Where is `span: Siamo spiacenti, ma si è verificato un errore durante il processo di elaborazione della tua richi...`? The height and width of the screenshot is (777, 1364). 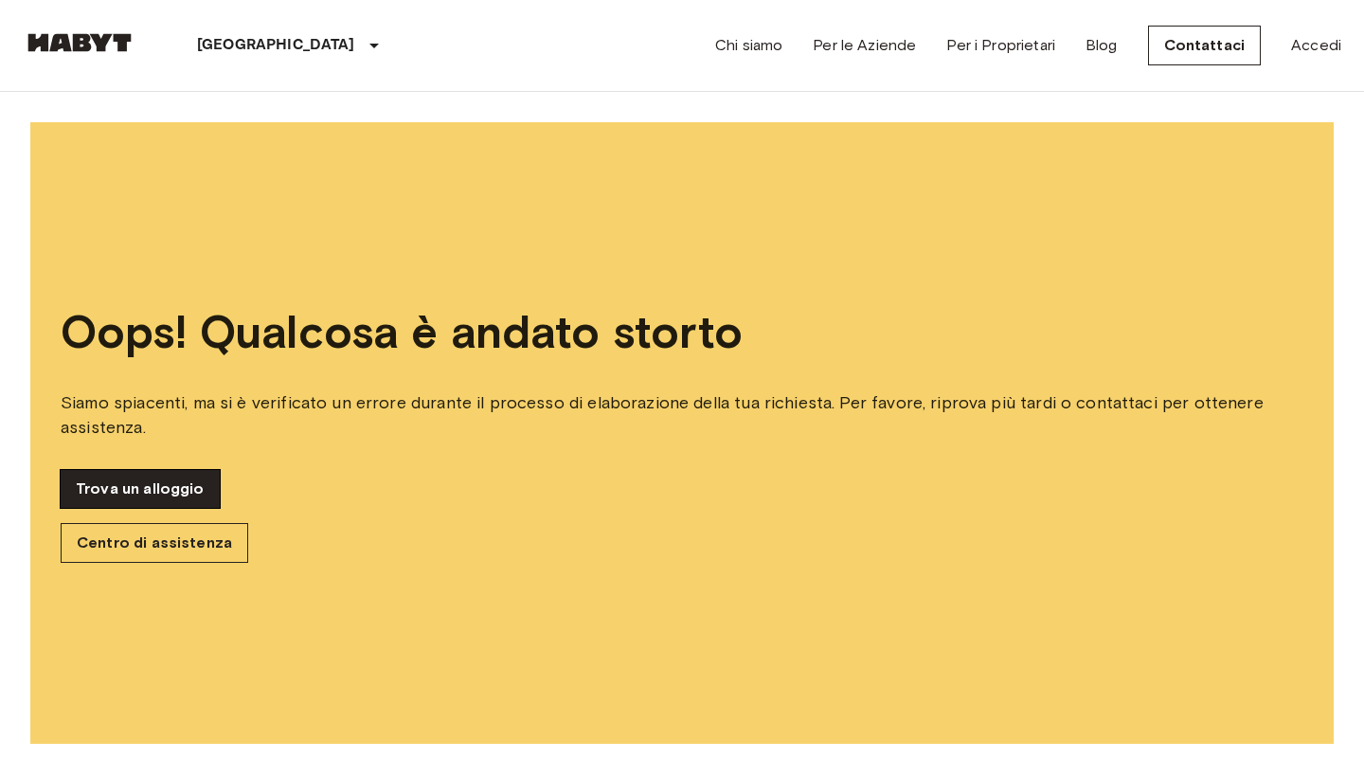
span: Siamo spiacenti, ma si è verificato un errore durante il processo di elaborazione della tua richi... is located at coordinates (682, 415).